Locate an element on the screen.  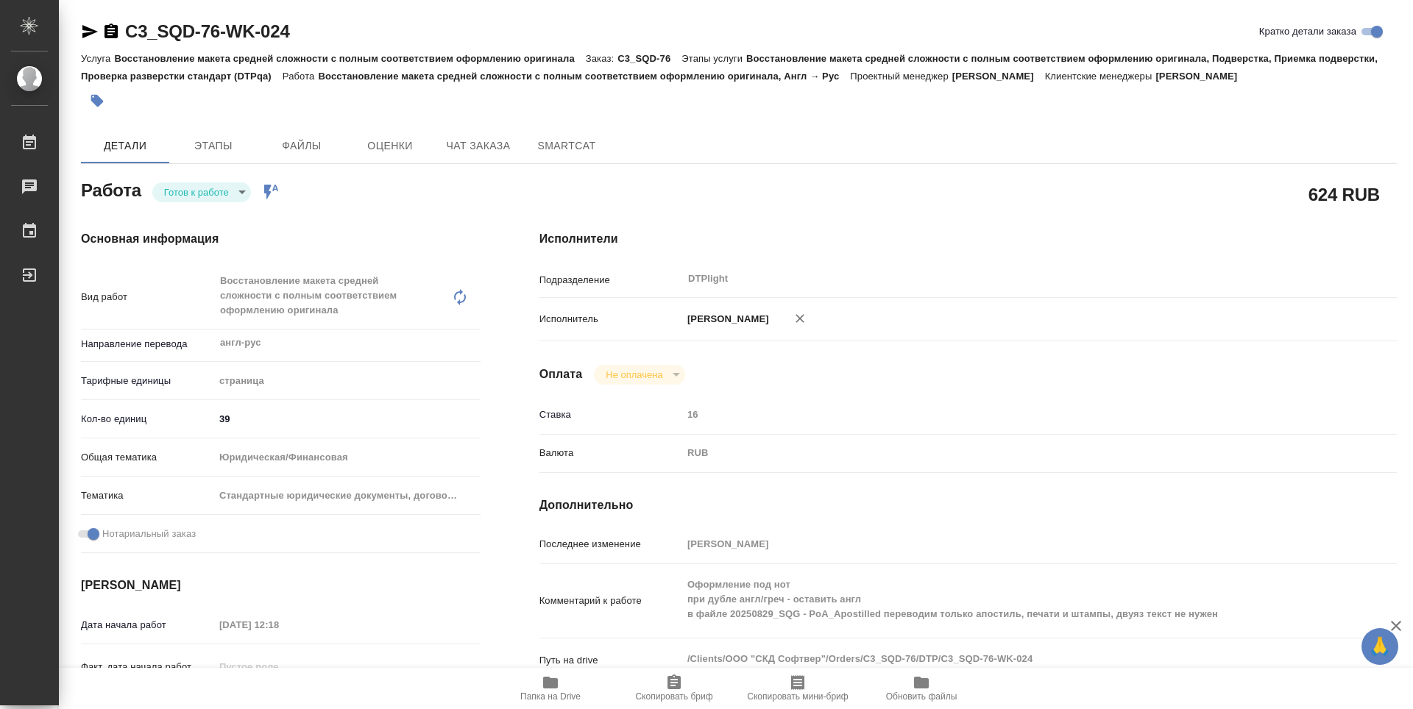
div: Юридическая/Финансовая is located at coordinates (347, 458).